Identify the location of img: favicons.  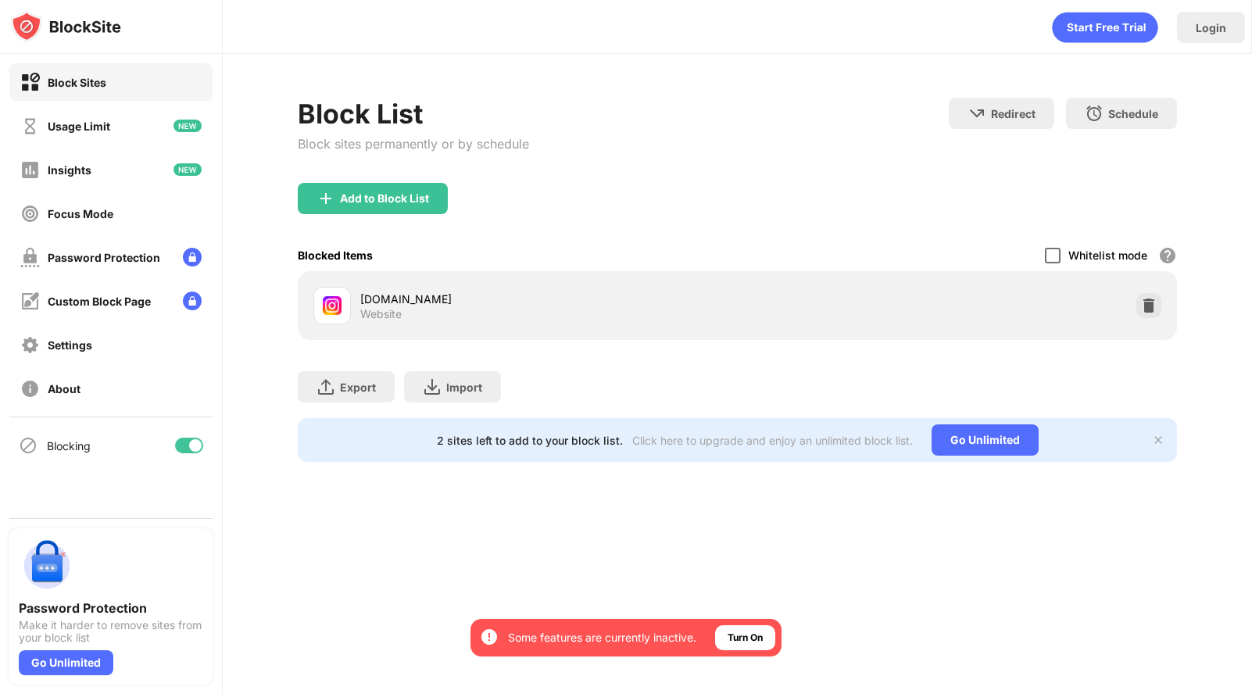
(332, 306).